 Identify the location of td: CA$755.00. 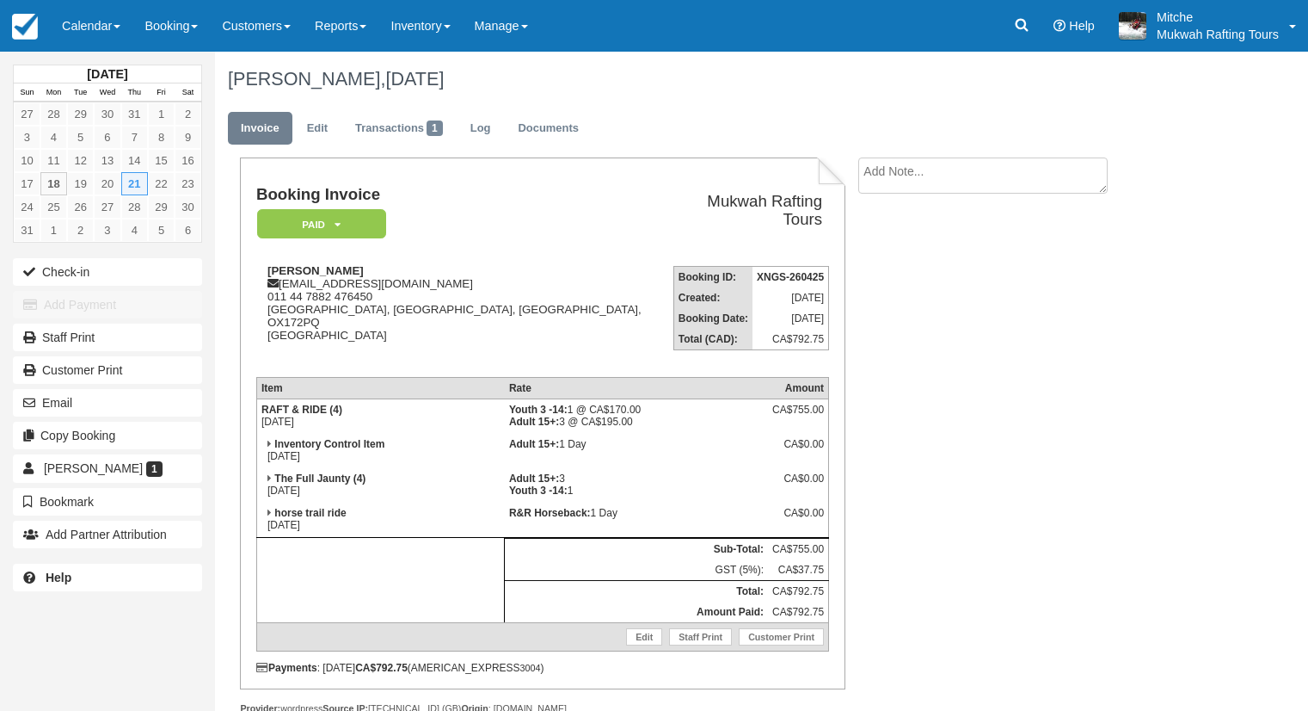
(798, 548).